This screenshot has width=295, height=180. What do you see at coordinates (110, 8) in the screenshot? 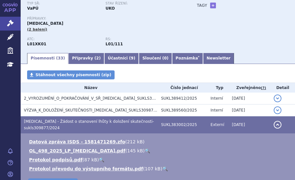
I see `strong: UKO` at bounding box center [110, 8].